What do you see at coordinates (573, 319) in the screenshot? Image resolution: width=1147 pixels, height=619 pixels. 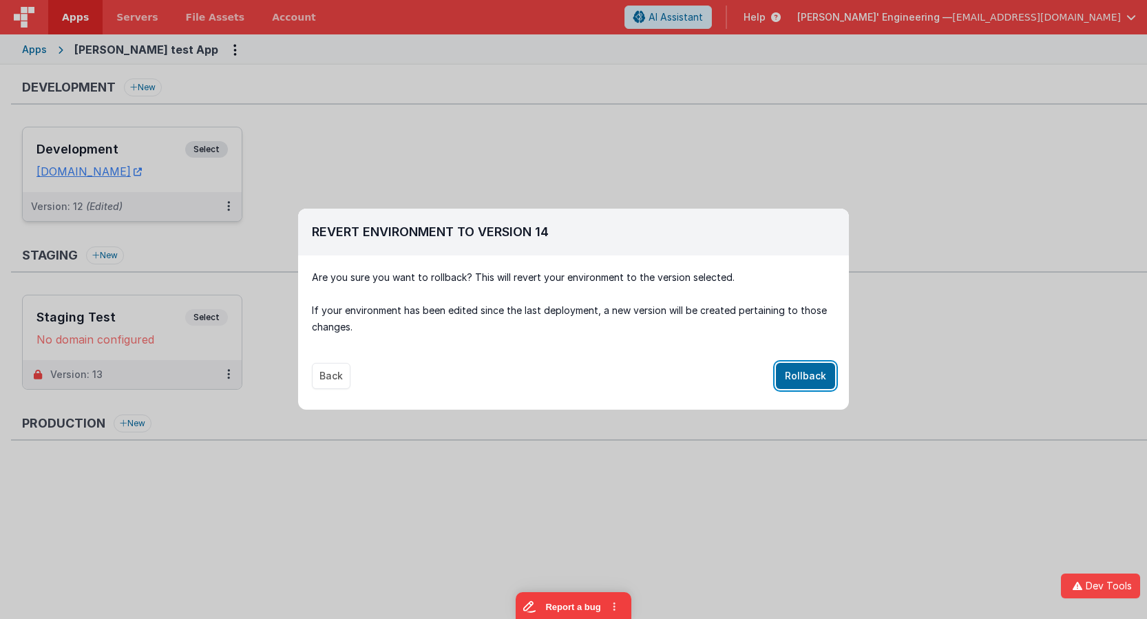 I see `p: If your environment has been edited since the last deployment, a new version will be created pert...` at bounding box center [573, 319].